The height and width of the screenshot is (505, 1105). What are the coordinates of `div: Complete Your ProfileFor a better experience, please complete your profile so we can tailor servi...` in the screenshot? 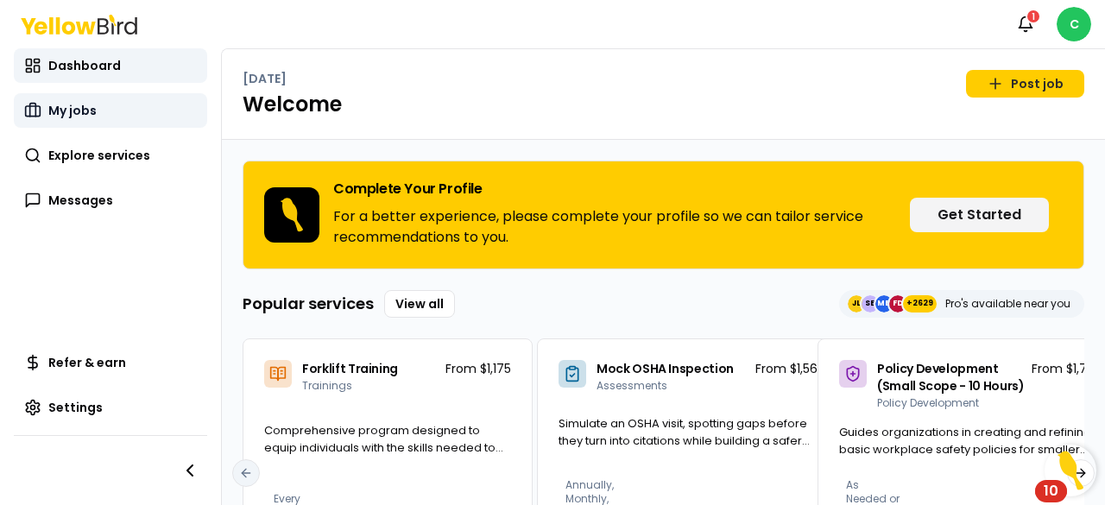 It's located at (663, 215).